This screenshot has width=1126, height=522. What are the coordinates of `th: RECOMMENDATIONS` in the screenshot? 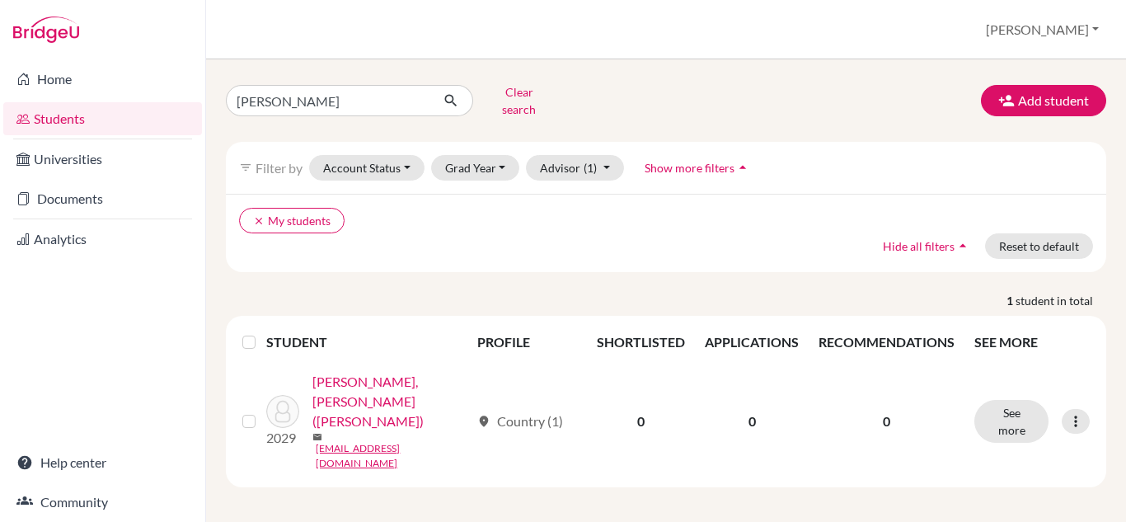 It's located at (886, 342).